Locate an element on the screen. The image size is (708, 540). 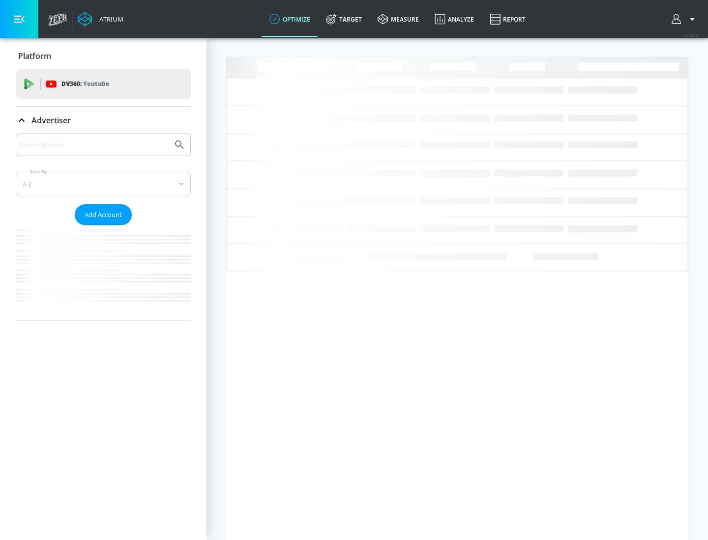
nav: list of Advertiser is located at coordinates (103, 273).